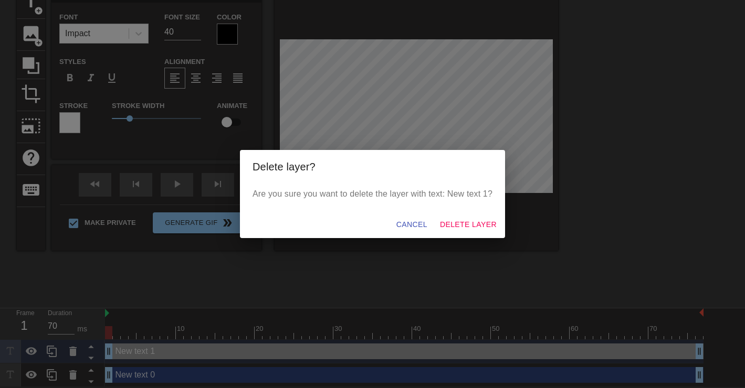  Describe the element at coordinates (372, 167) in the screenshot. I see `h2: Delete layer?` at that location.